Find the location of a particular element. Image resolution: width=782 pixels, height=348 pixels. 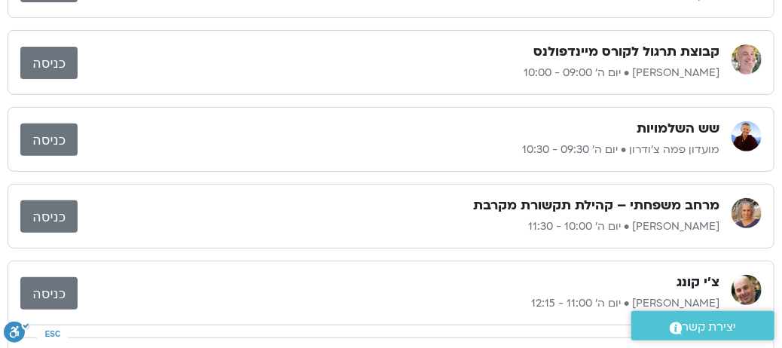

p: מועדון פמה צ'ודרון • יום ה׳ 09:30 - 10:30 is located at coordinates (399, 150).